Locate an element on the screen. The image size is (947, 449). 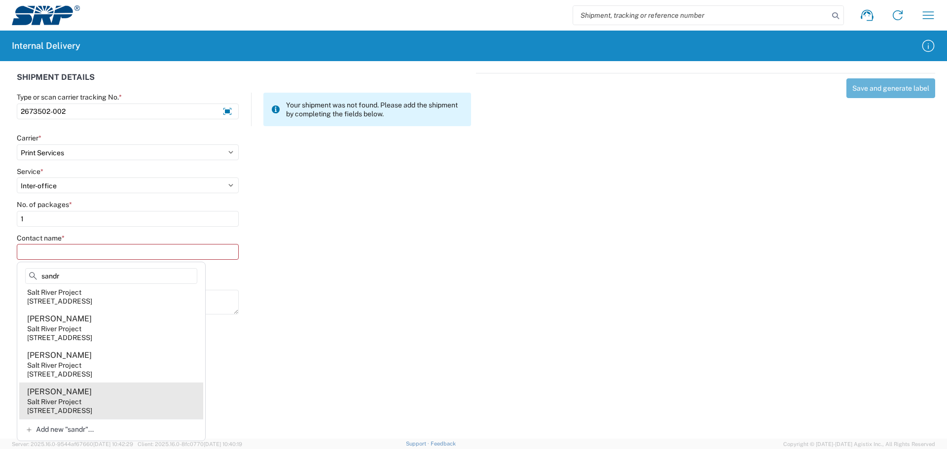
span: Your shipment was not found. Please add the shipment by completing the fields below. is located at coordinates (375, 110).